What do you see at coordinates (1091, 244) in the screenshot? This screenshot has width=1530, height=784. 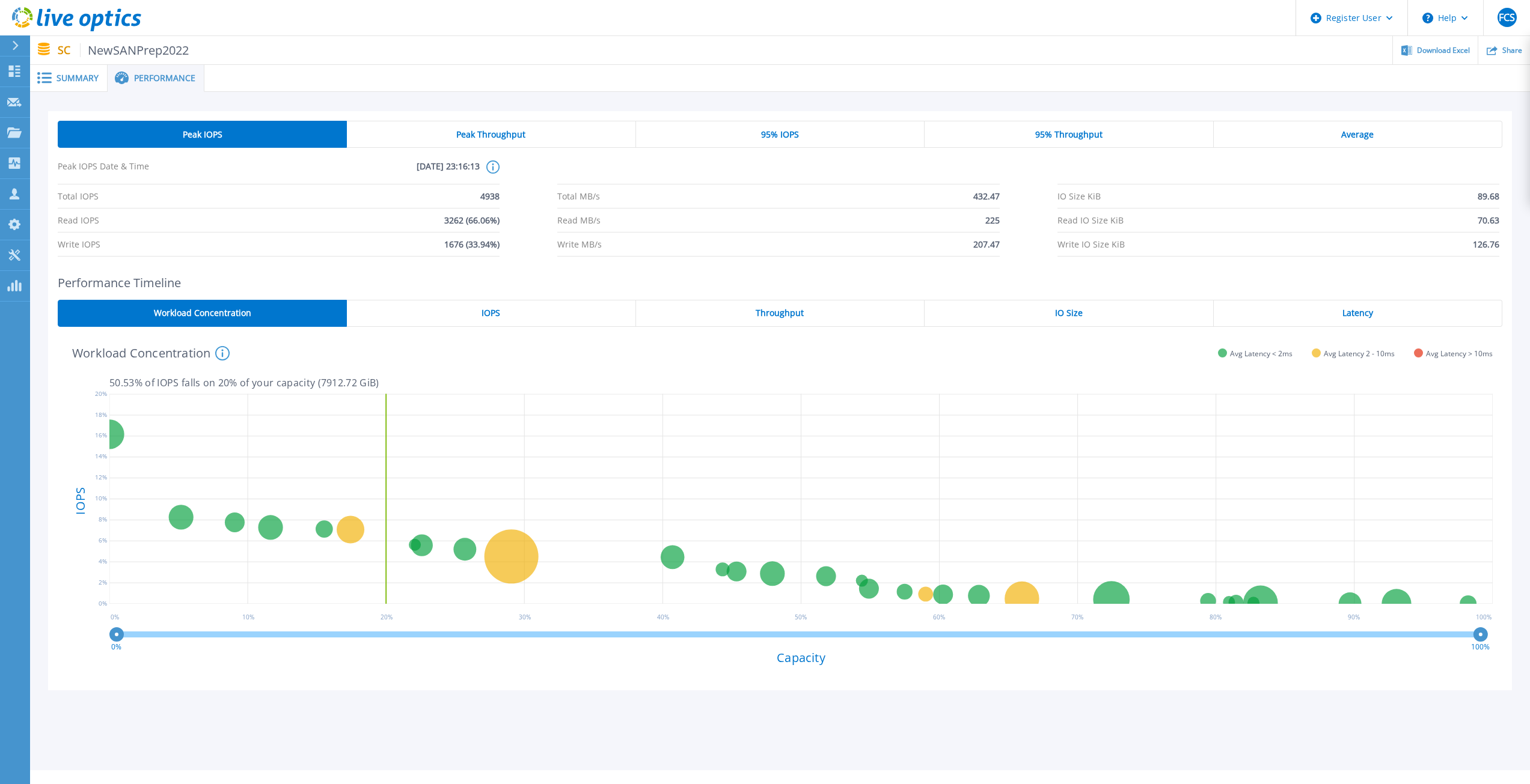 I see `span: Write IO Size KiB` at bounding box center [1091, 244].